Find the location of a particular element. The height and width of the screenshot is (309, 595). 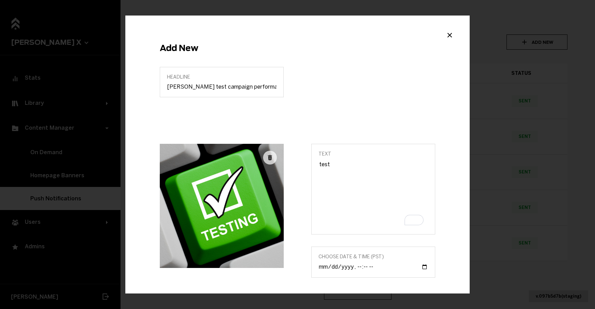

span: Headline is located at coordinates (222, 77).